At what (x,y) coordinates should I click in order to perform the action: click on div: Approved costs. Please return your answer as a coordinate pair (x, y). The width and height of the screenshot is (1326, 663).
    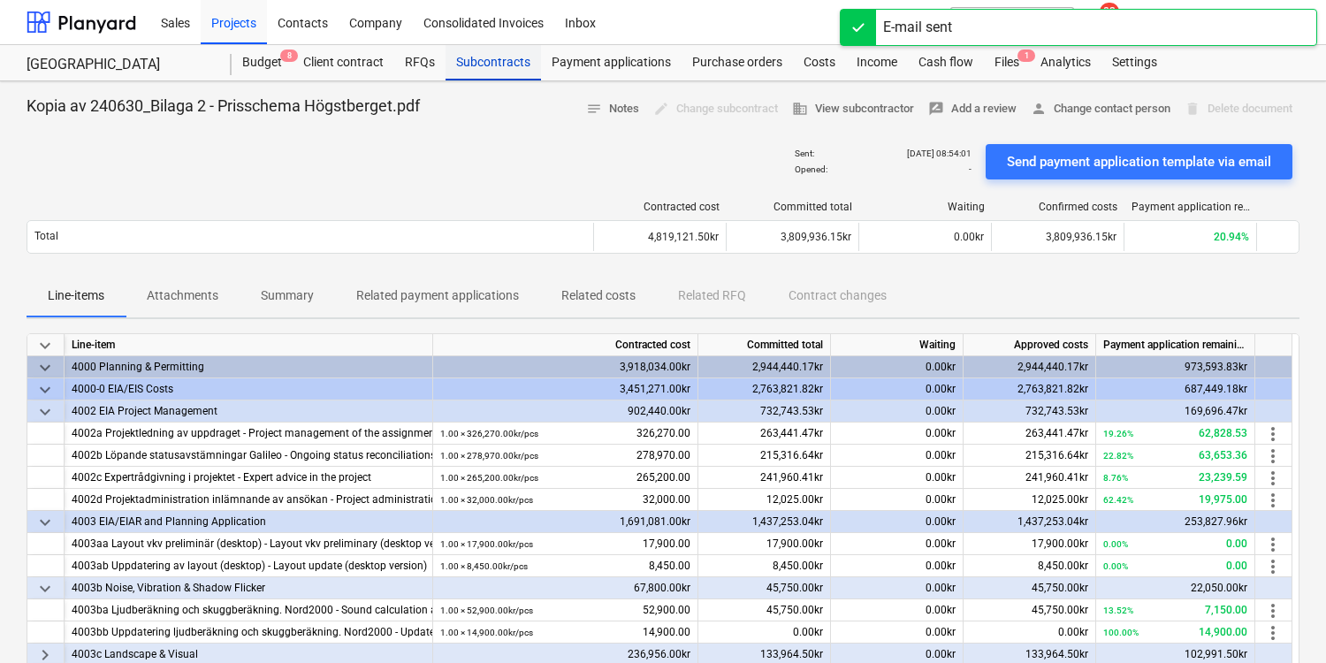
    Looking at the image, I should click on (1030, 345).